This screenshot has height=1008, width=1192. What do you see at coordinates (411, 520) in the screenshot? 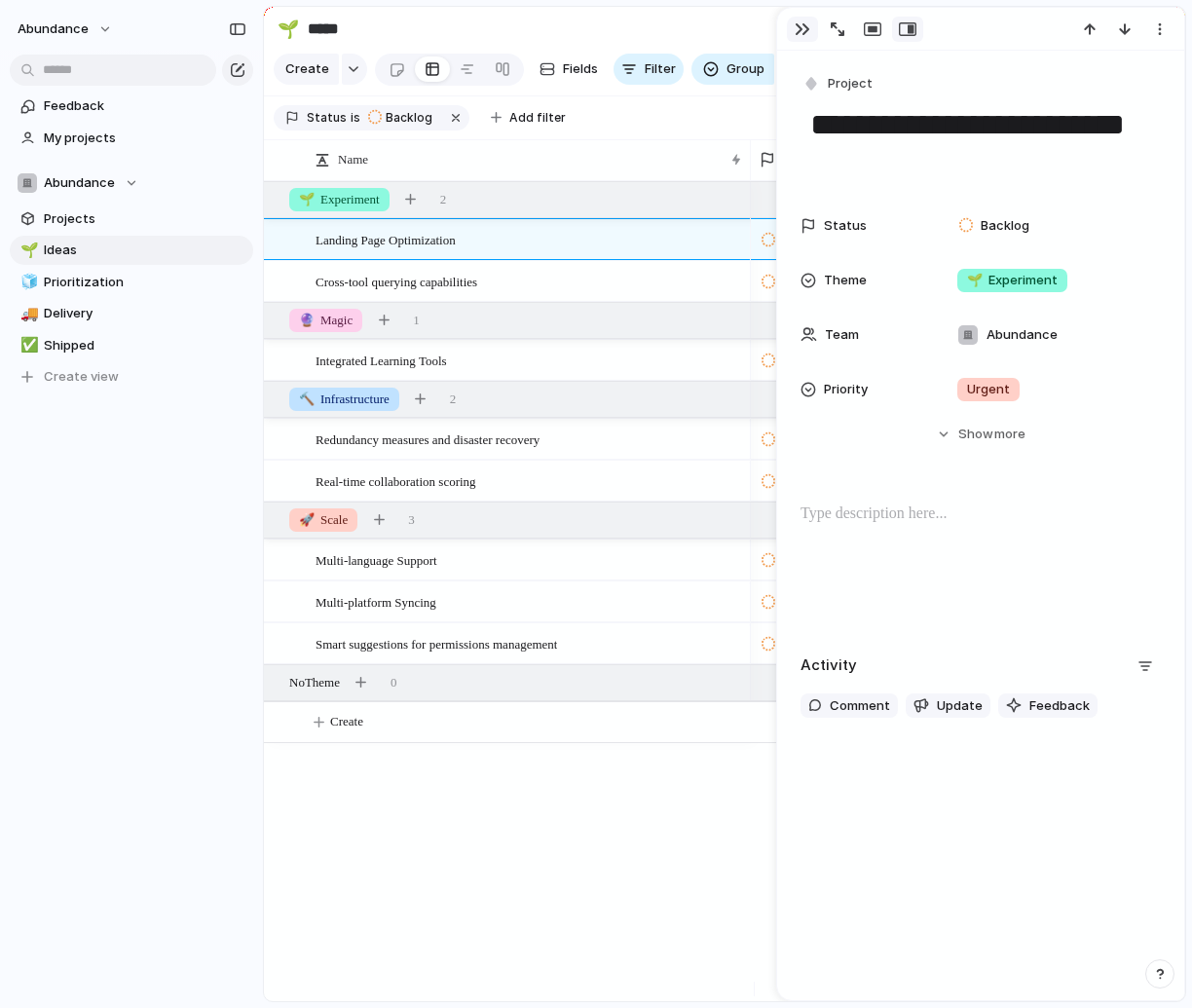
I see `span: 3` at bounding box center [411, 520].